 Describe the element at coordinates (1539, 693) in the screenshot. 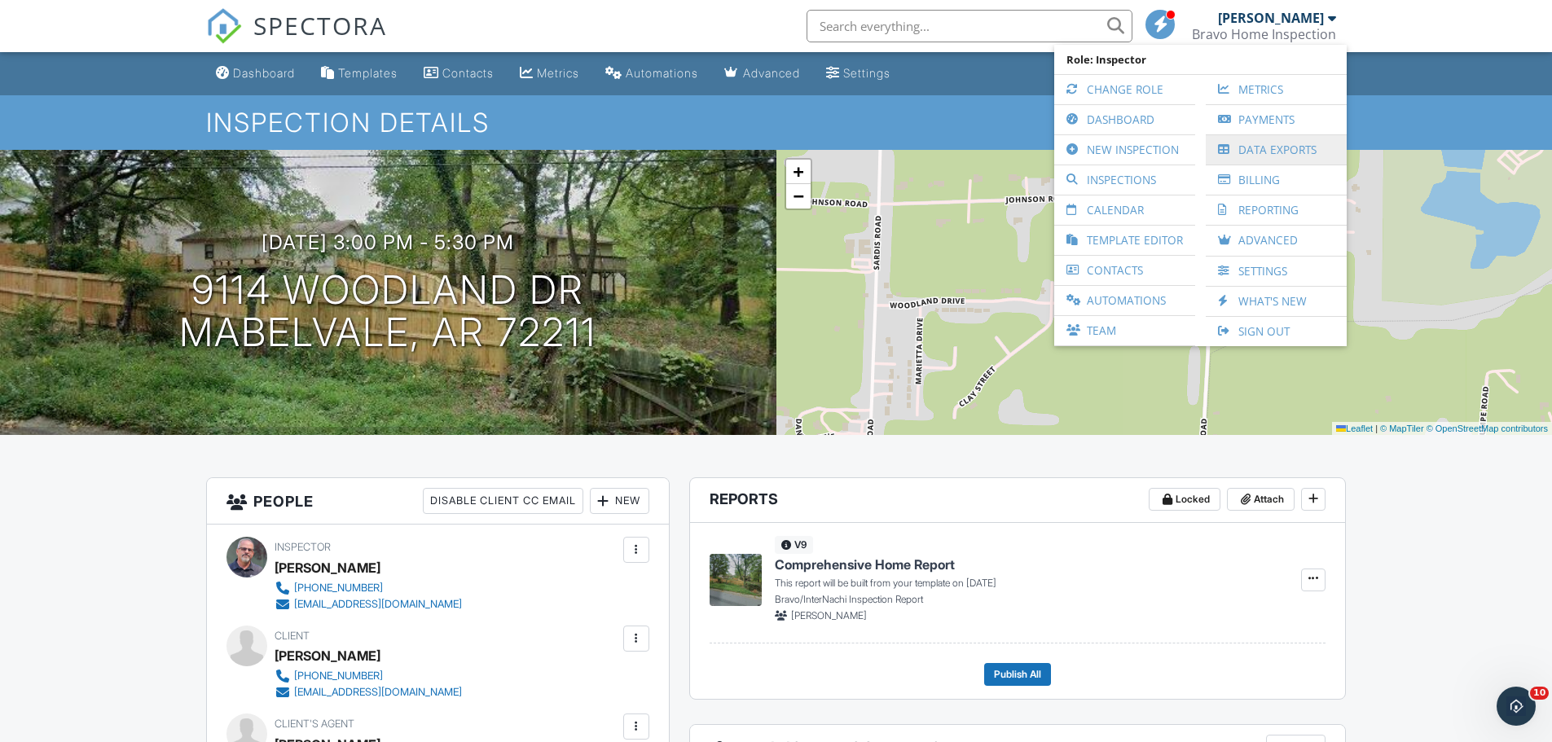

I see `span: 10` at that location.